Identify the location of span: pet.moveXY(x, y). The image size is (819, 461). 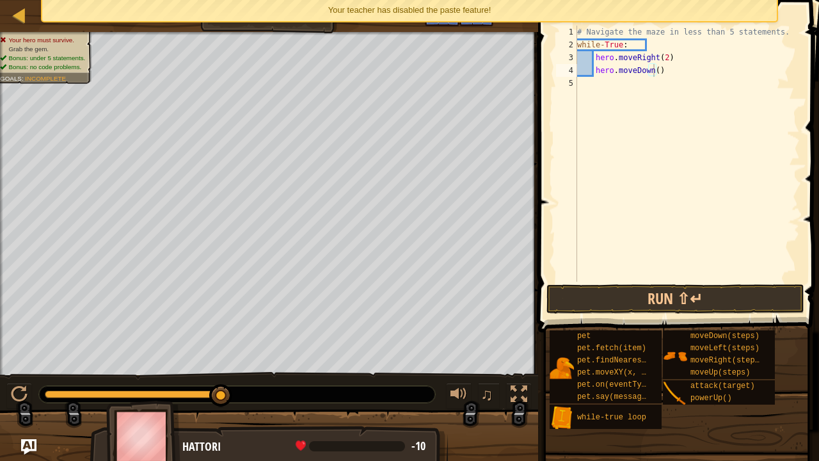
(613, 372).